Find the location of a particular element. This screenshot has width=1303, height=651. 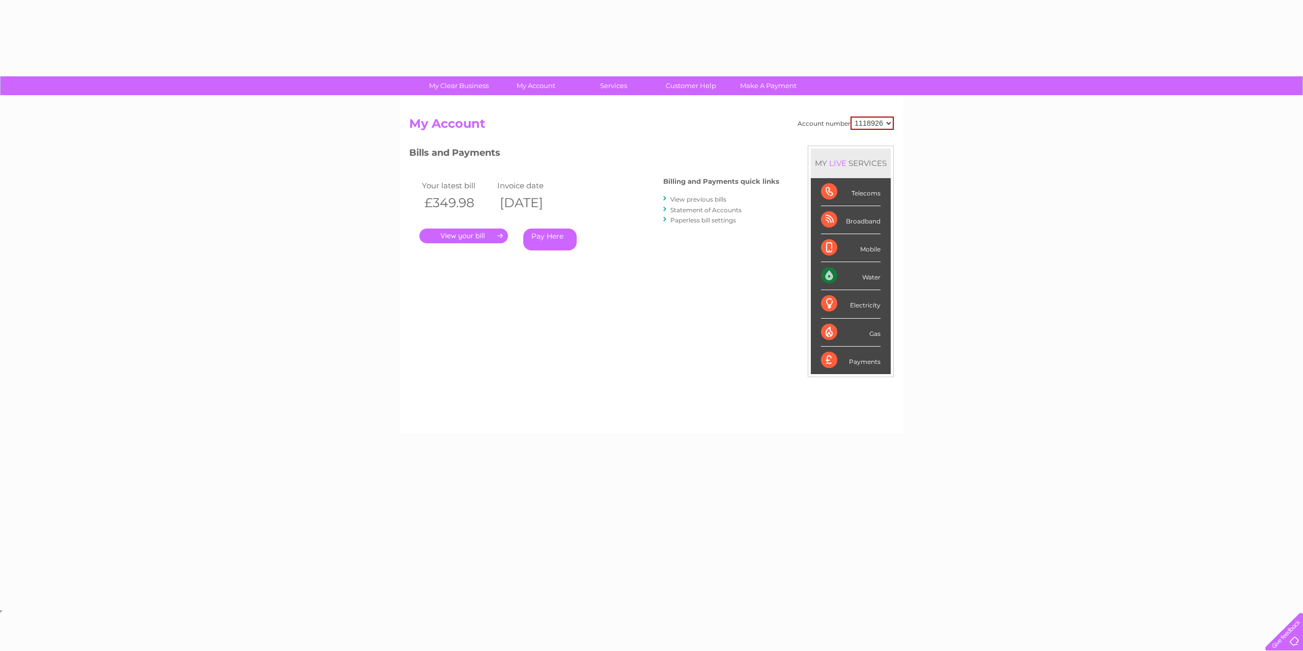

h4: Billing and Payments quick links is located at coordinates (721, 181).